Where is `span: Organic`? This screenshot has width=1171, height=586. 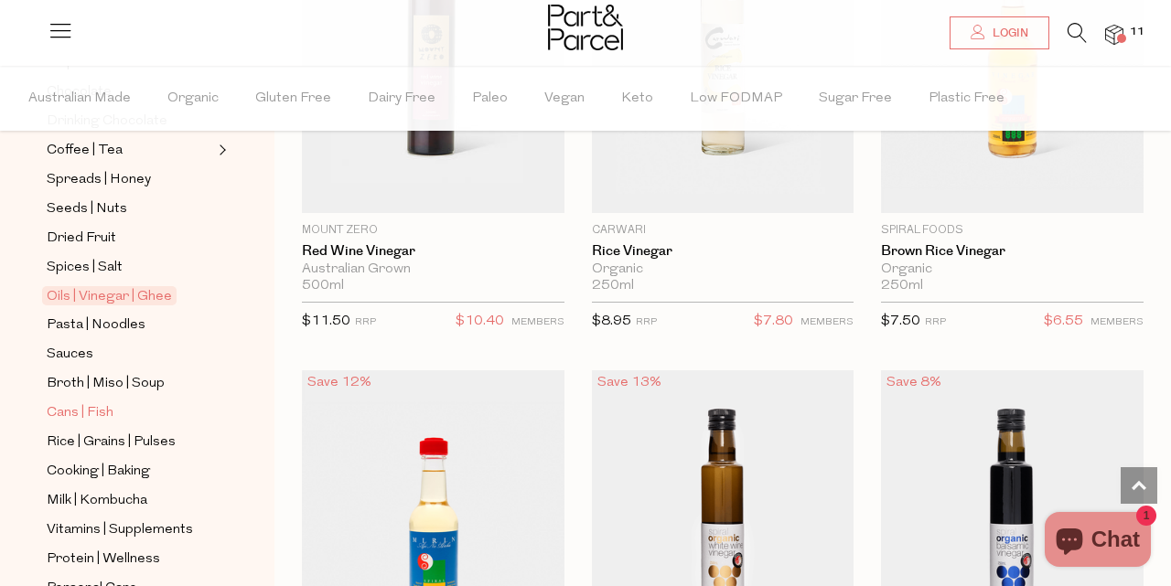
span: Organic is located at coordinates (193, 99).